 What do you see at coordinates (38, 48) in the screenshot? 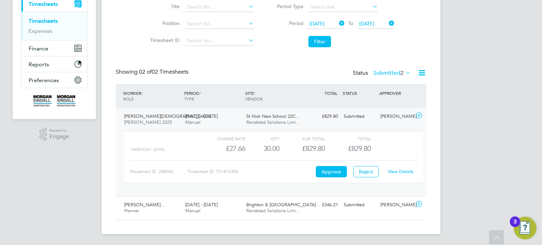
I see `span: Finance` at bounding box center [38, 48].